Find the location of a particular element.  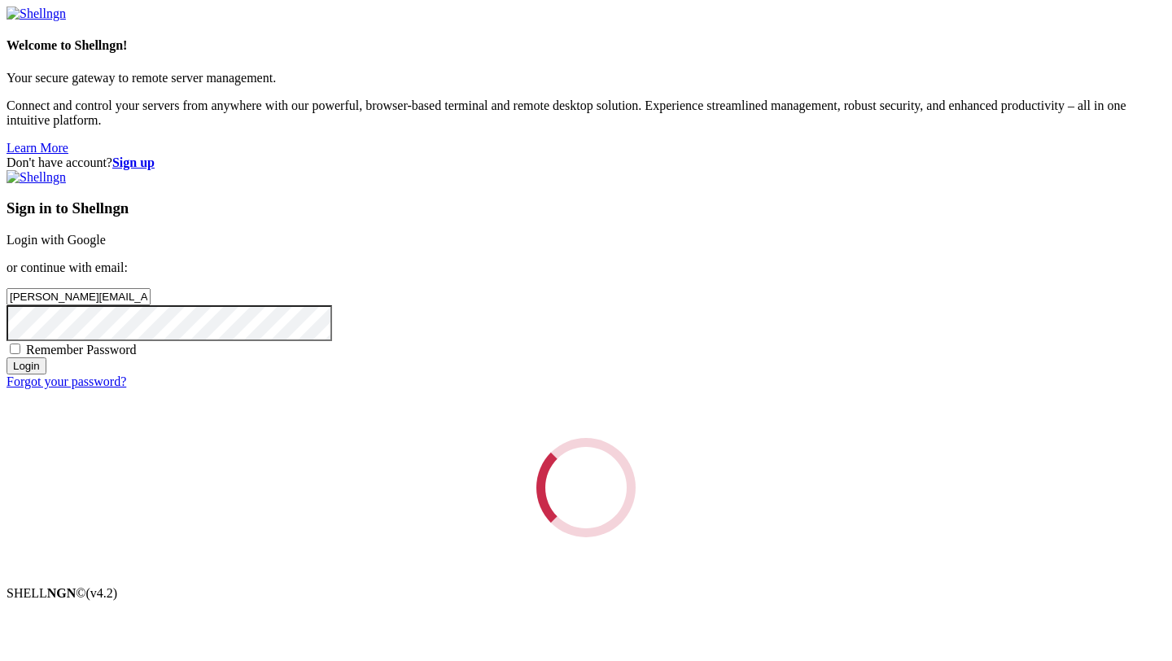

a: Forgot your password? is located at coordinates (66, 381).